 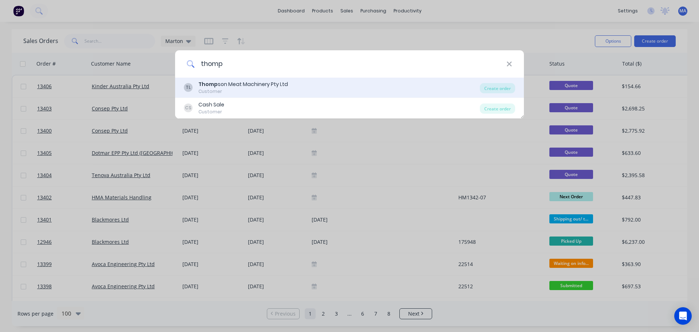 I want to click on div: Open Intercom Messenger, so click(x=683, y=316).